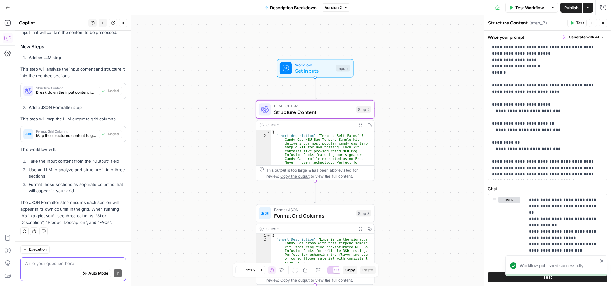  Describe the element at coordinates (73, 150) in the screenshot. I see `p: This workflow will:` at that location.